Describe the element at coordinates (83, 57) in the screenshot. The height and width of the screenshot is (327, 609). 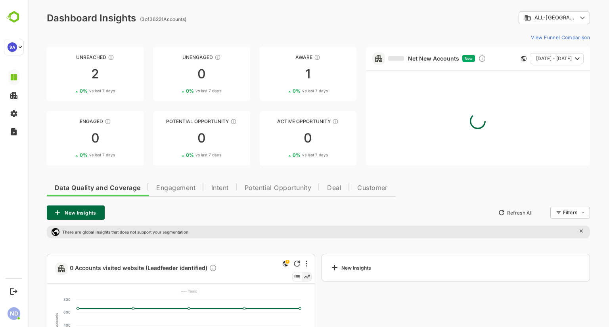
I see `div: These accounts have not been engaged with for a defined time period` at that location.